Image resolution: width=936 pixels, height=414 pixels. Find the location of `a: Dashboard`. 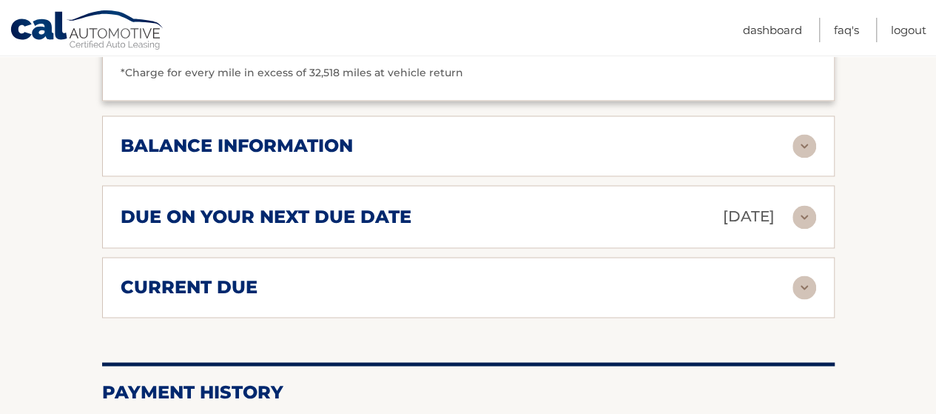

a: Dashboard is located at coordinates (773, 30).